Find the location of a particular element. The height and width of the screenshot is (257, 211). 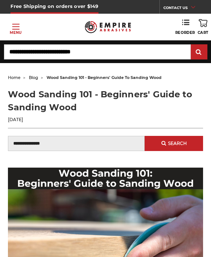

a: CONTACT US is located at coordinates (182, 9).